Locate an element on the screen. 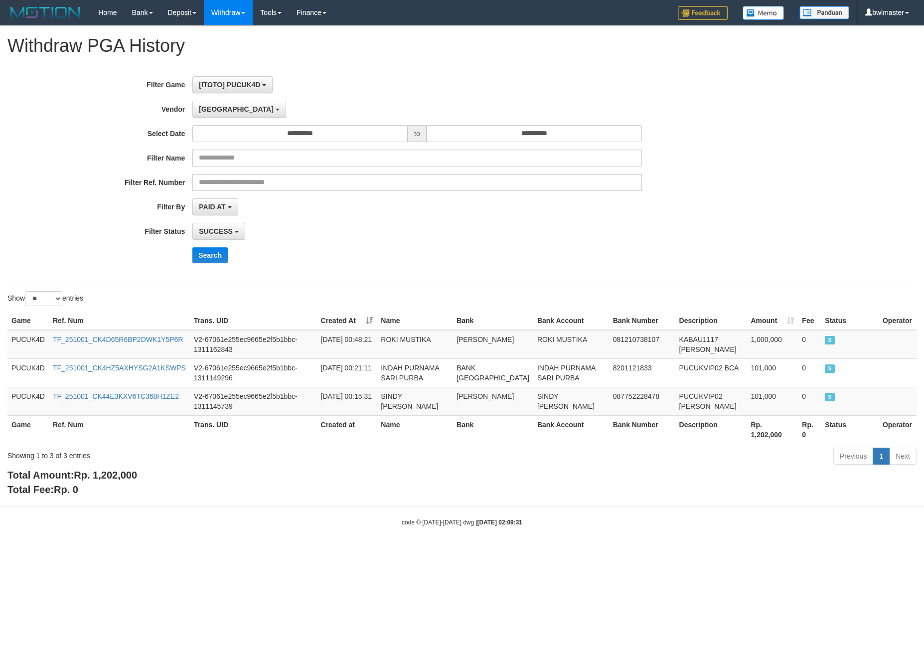 This screenshot has width=924, height=670. td: 081210738107 is located at coordinates (642, 344).